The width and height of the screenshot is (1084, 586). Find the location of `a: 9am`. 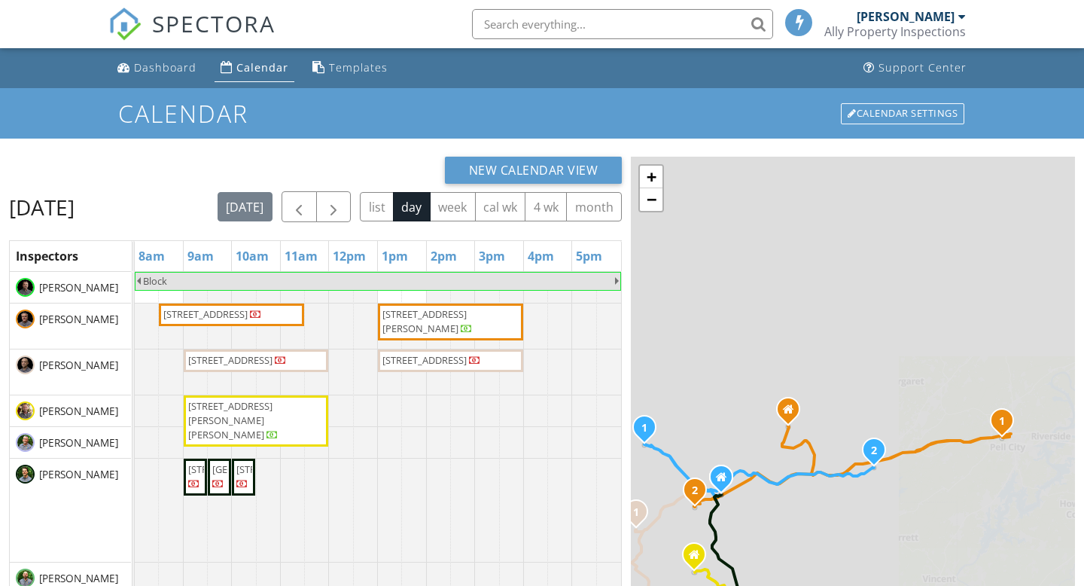

a: 9am is located at coordinates (200, 256).